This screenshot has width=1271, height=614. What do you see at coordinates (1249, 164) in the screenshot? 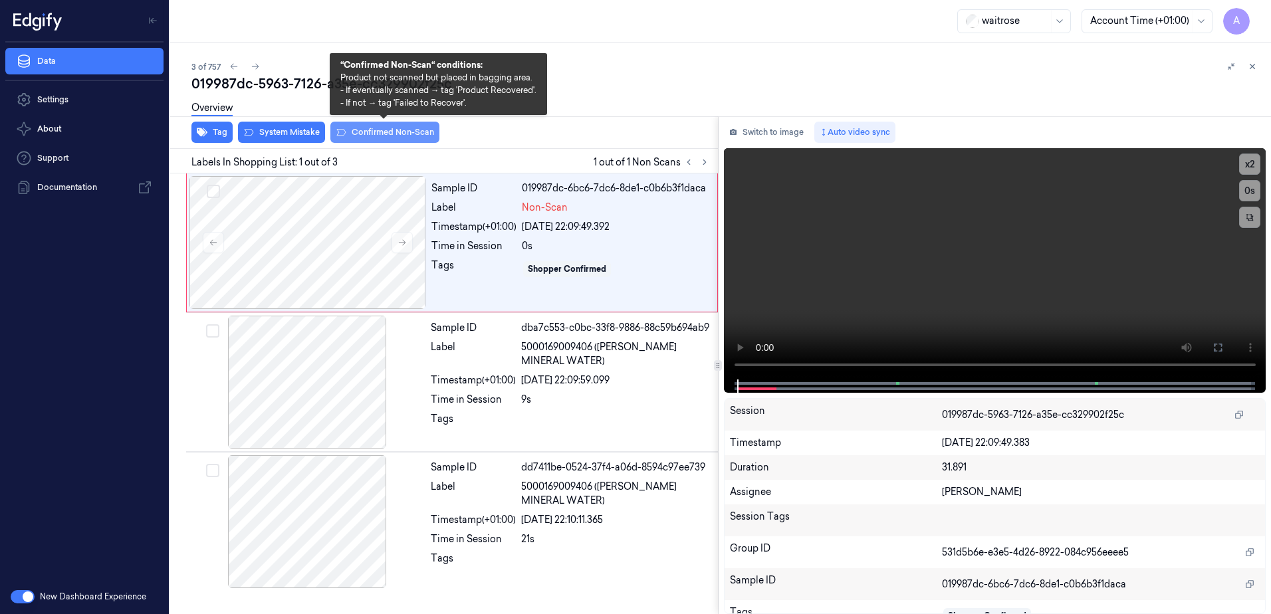
I see `button: x2` at bounding box center [1249, 164].